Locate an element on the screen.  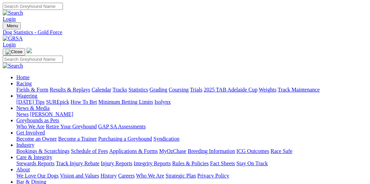
div: Greyhounds as Pets is located at coordinates (192, 126).